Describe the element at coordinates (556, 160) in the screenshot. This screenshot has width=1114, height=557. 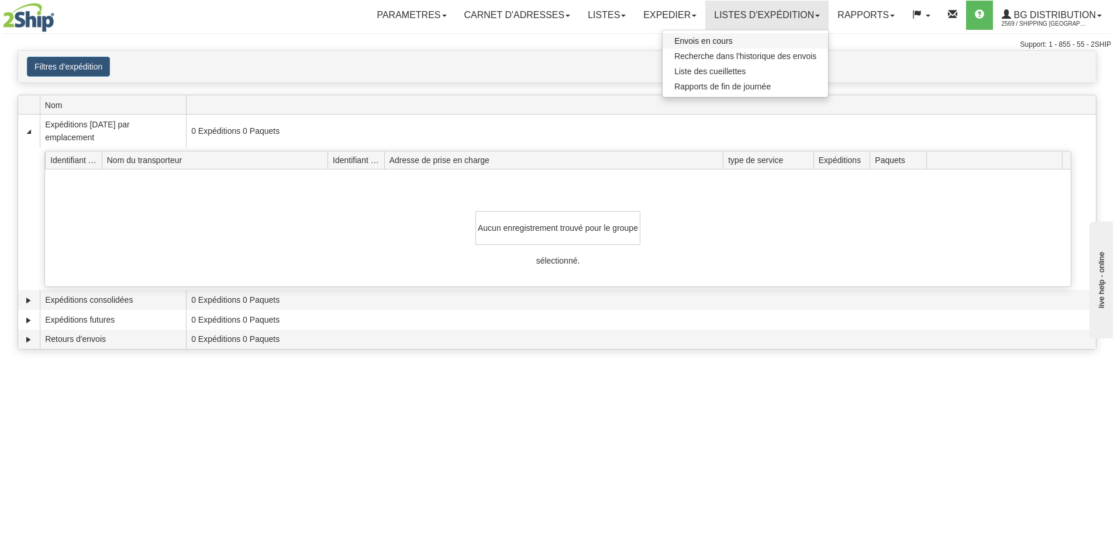
I see `span: Adresse de prise en charge` at that location.